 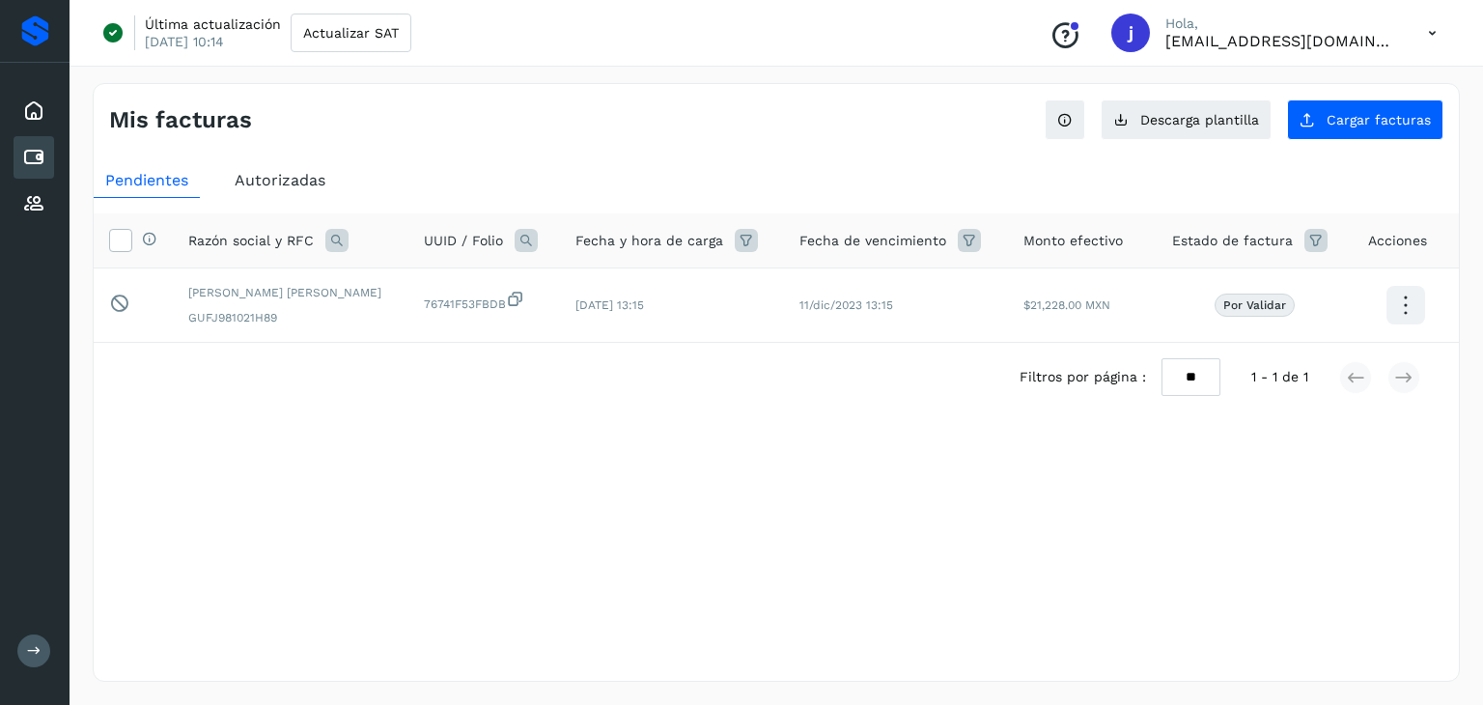 What do you see at coordinates (1282, 23) in the screenshot?
I see `p: Hola,` at bounding box center [1282, 23].